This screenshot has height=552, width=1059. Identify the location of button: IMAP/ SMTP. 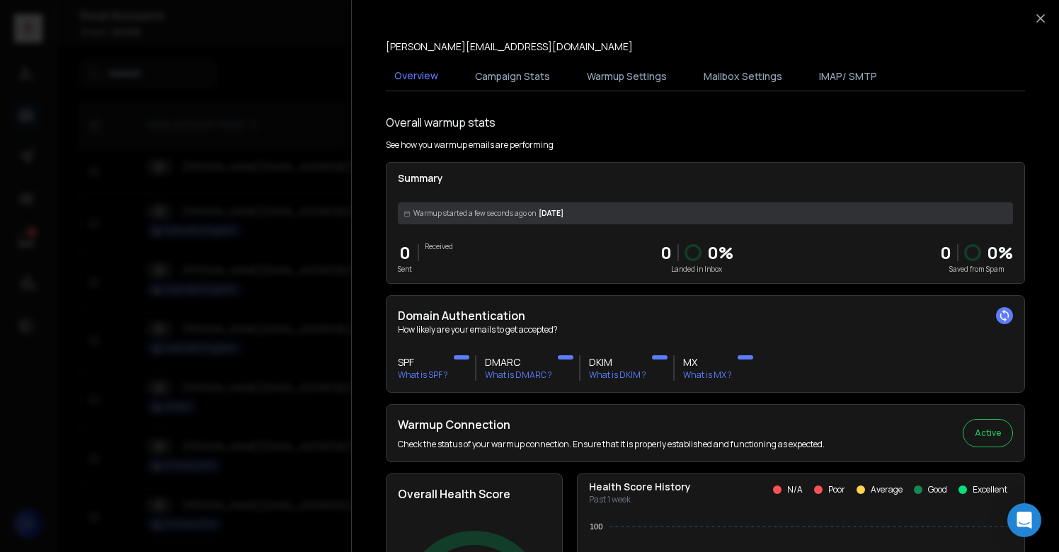
(848, 76).